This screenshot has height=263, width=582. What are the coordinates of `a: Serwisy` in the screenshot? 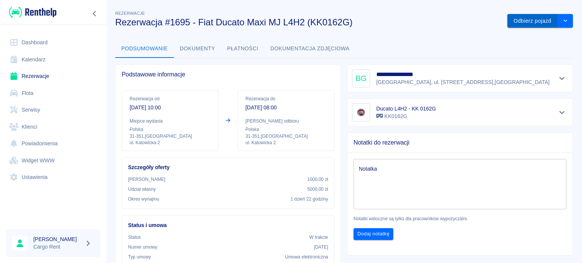 It's located at (53, 110).